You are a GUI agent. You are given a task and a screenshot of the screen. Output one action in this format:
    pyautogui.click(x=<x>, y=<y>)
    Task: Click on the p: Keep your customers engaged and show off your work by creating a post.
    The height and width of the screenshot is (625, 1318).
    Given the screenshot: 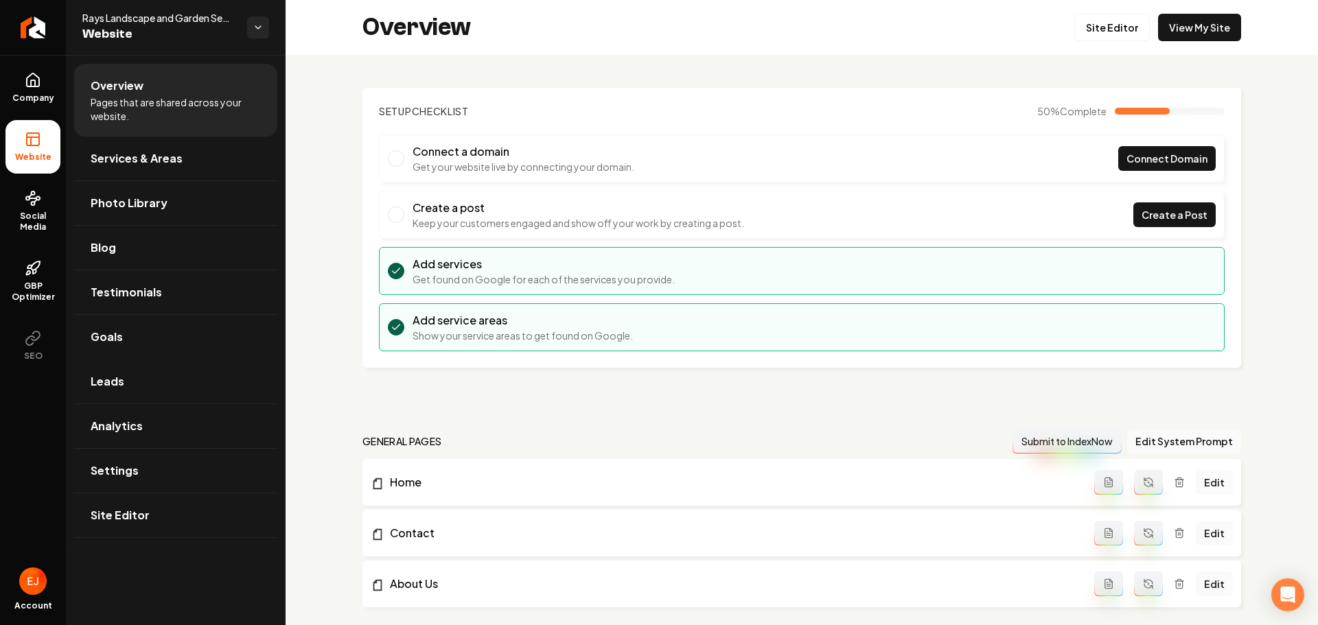 What is the action you would take?
    pyautogui.click(x=578, y=223)
    